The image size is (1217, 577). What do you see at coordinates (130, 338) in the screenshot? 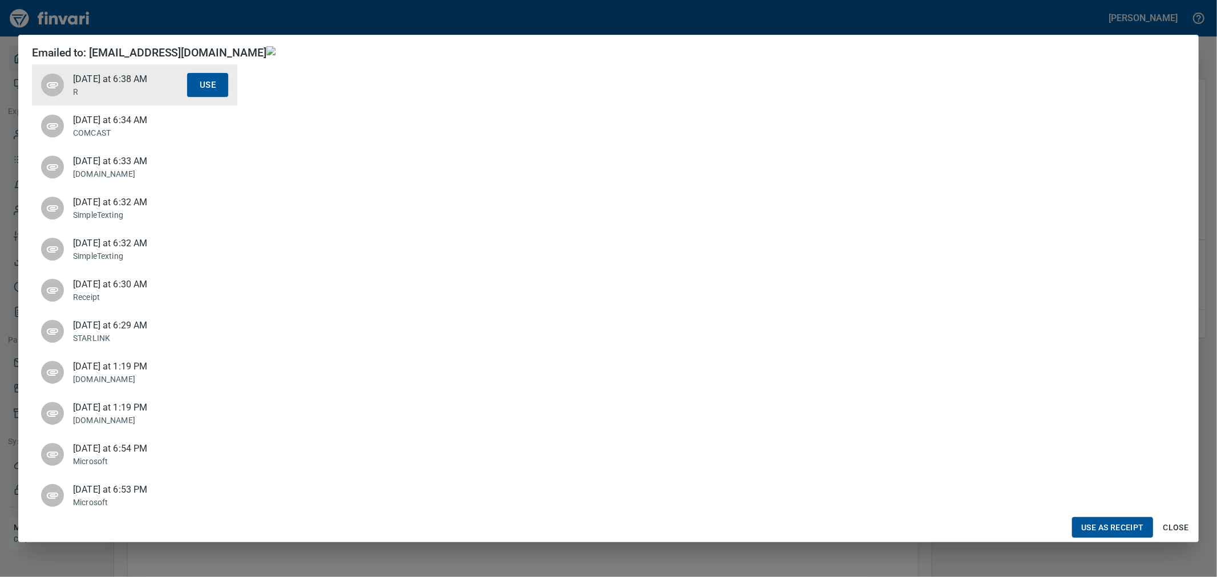
I see `p: STARLINK` at bounding box center [130, 338].